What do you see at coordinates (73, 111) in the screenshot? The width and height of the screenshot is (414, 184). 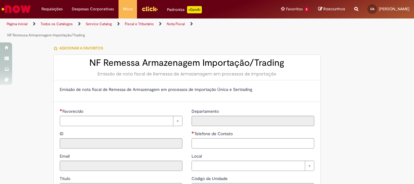 I see `span: Necessários - Favorecido` at bounding box center [73, 111].